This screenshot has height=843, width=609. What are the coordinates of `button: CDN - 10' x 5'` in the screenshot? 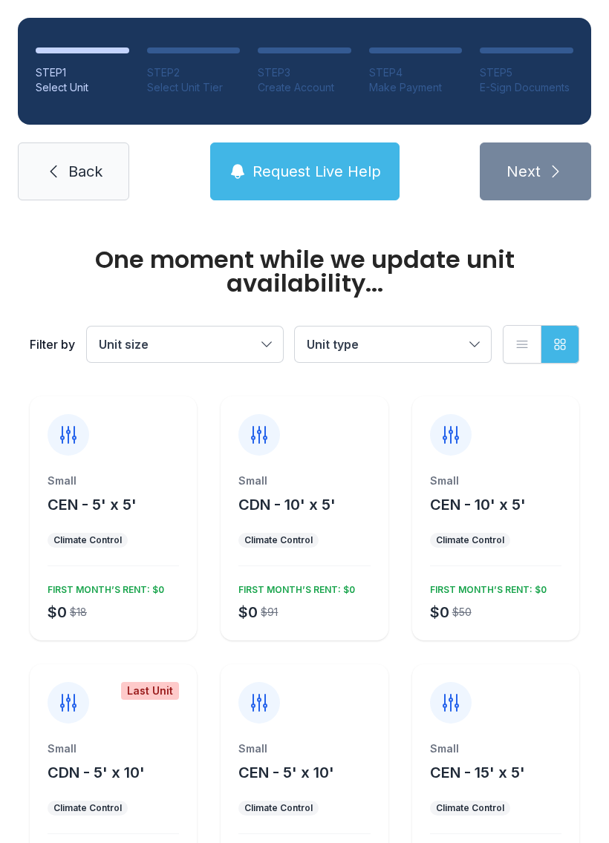 It's located at (287, 505).